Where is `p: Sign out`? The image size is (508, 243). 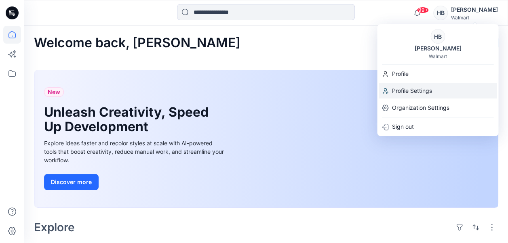
p: Sign out is located at coordinates (402, 127).